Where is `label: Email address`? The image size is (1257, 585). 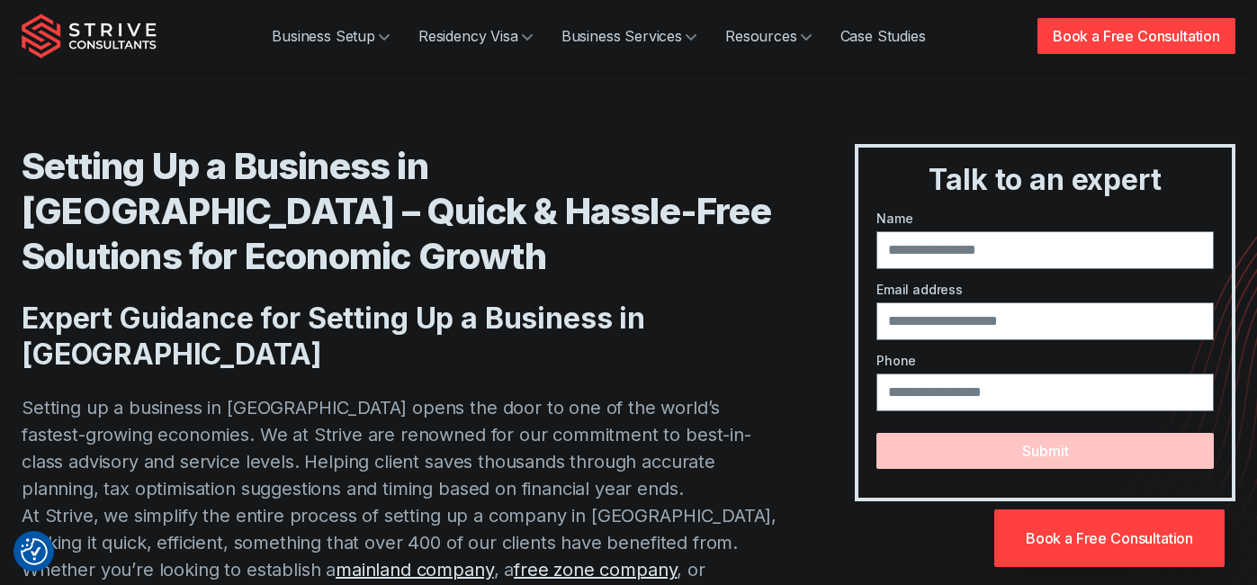 label: Email address is located at coordinates (1045, 289).